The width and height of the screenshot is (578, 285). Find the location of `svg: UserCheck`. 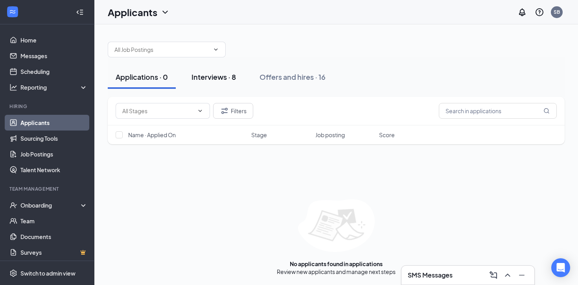

svg: UserCheck is located at coordinates (13, 205).